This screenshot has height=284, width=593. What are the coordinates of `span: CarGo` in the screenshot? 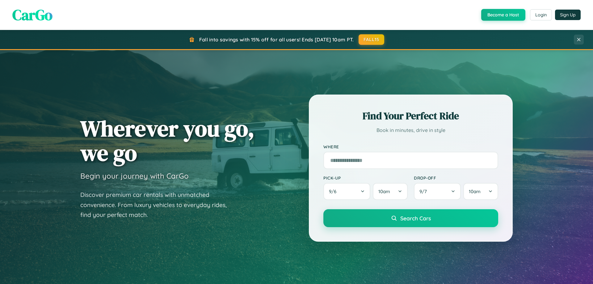 It's located at (32, 15).